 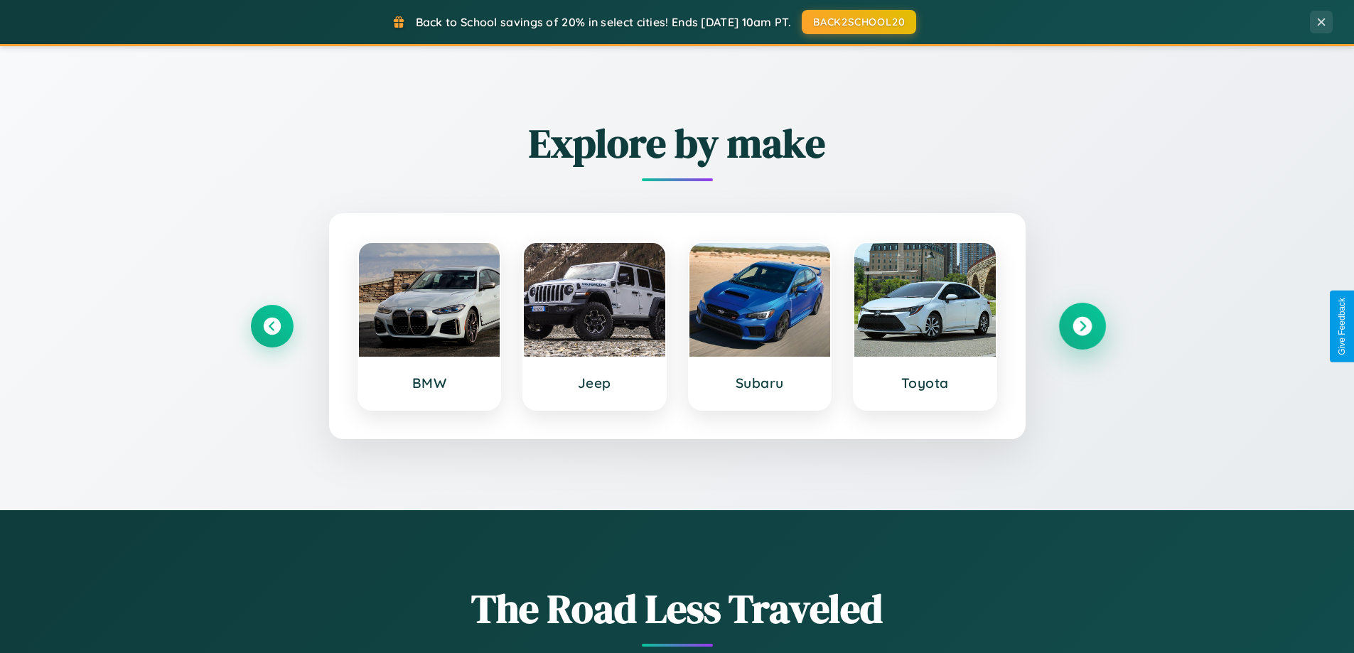 I want to click on h3: Subaru, so click(x=760, y=383).